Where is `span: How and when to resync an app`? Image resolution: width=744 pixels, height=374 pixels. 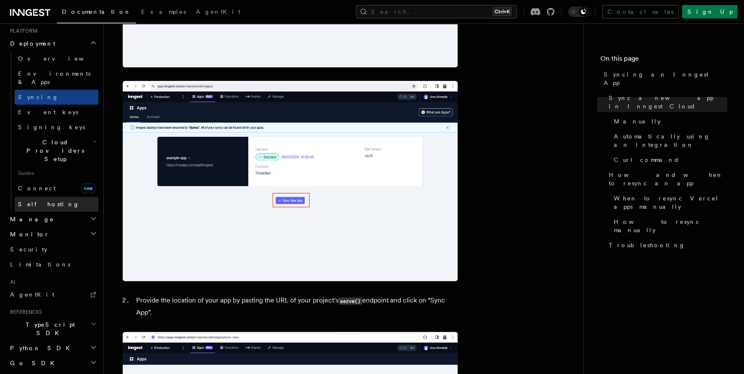 span: How and when to resync an app is located at coordinates (668, 179).